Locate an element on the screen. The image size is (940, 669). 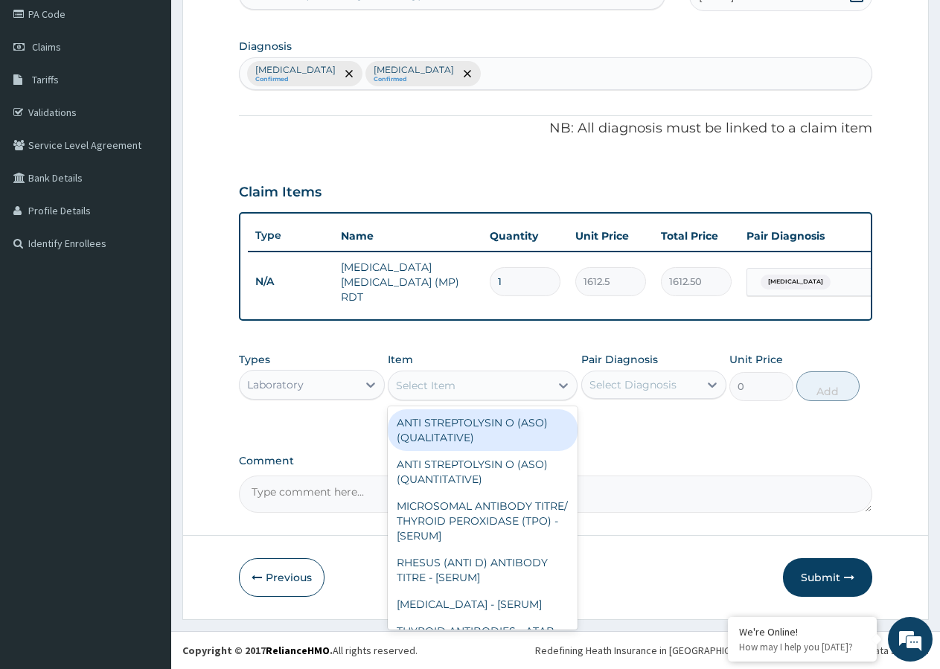
th: Unit Price is located at coordinates (610, 236).